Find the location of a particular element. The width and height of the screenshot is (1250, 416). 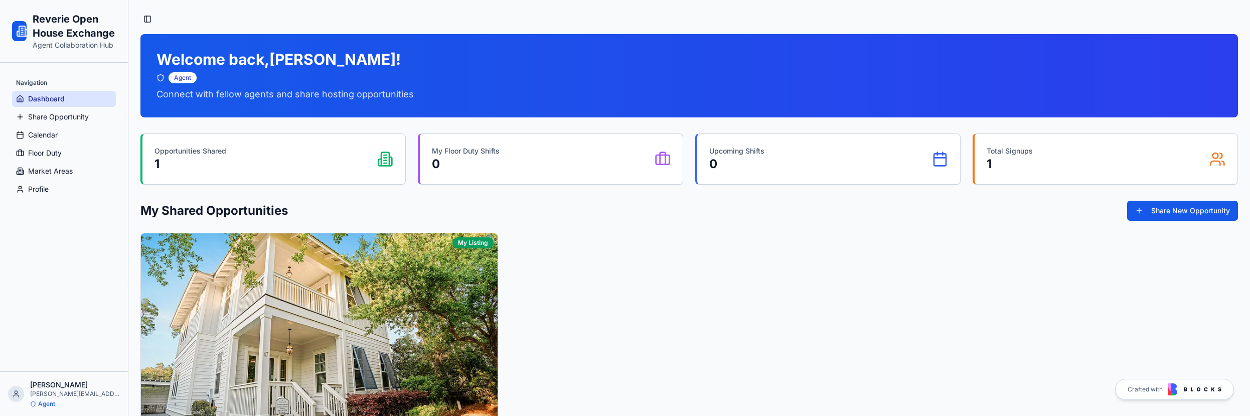

span: Floor Duty is located at coordinates (45, 153).